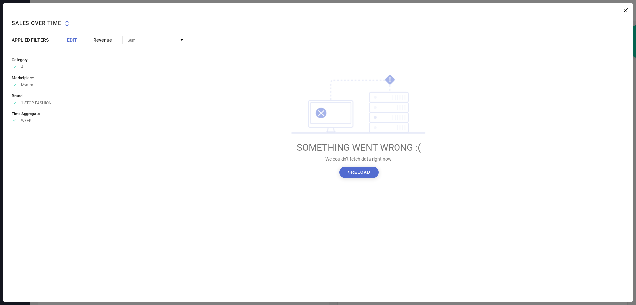 The image size is (636, 305). Describe the element at coordinates (359, 172) in the screenshot. I see `button: ↻Reload` at that location.